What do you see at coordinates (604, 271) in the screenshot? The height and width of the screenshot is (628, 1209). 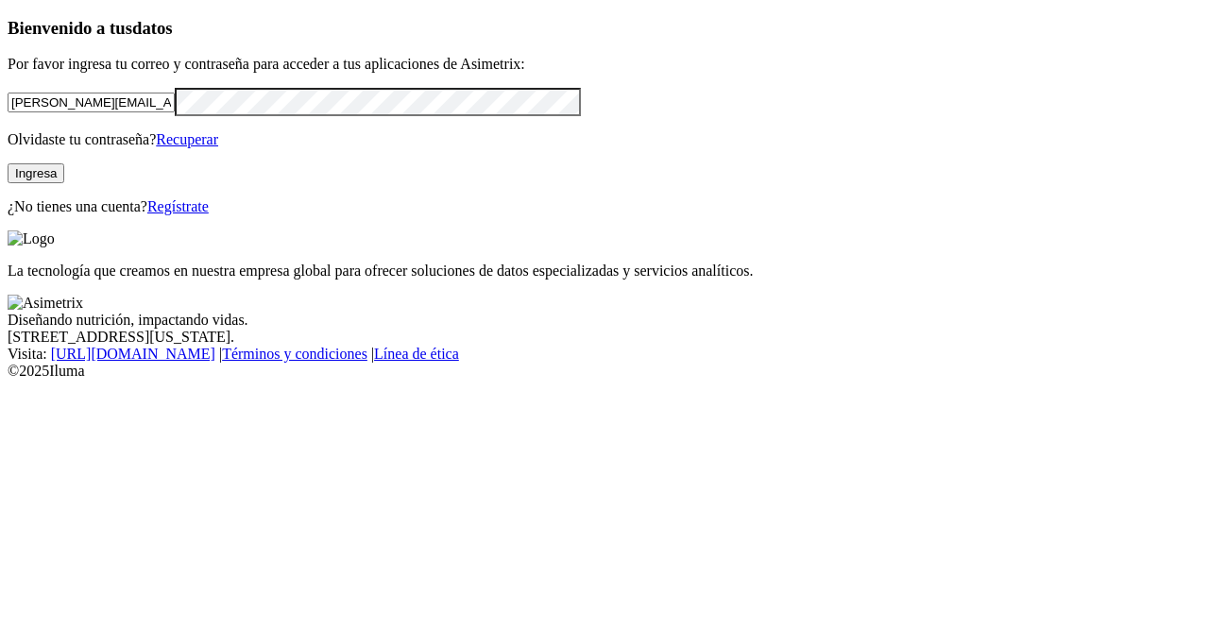 I see `p: La tecnología que creamos en nuestra empresa global para ofrecer soluciones de datos especializad...` at bounding box center [604, 271].